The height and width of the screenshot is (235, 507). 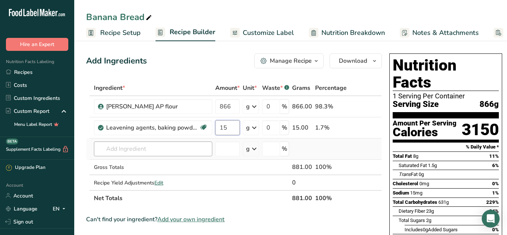 What do you see at coordinates (301, 88) in the screenshot?
I see `span: Grams` at bounding box center [301, 88].